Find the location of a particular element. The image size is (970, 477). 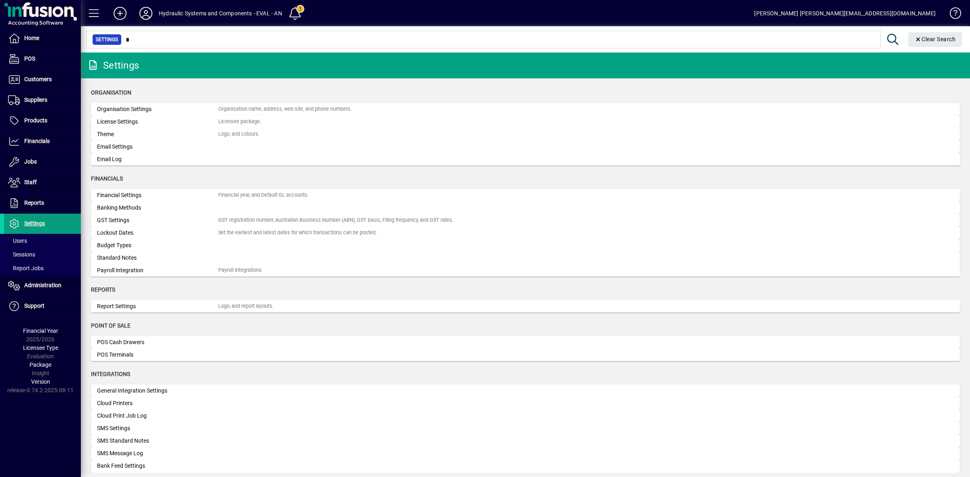

div: License Settings is located at coordinates (158, 122).